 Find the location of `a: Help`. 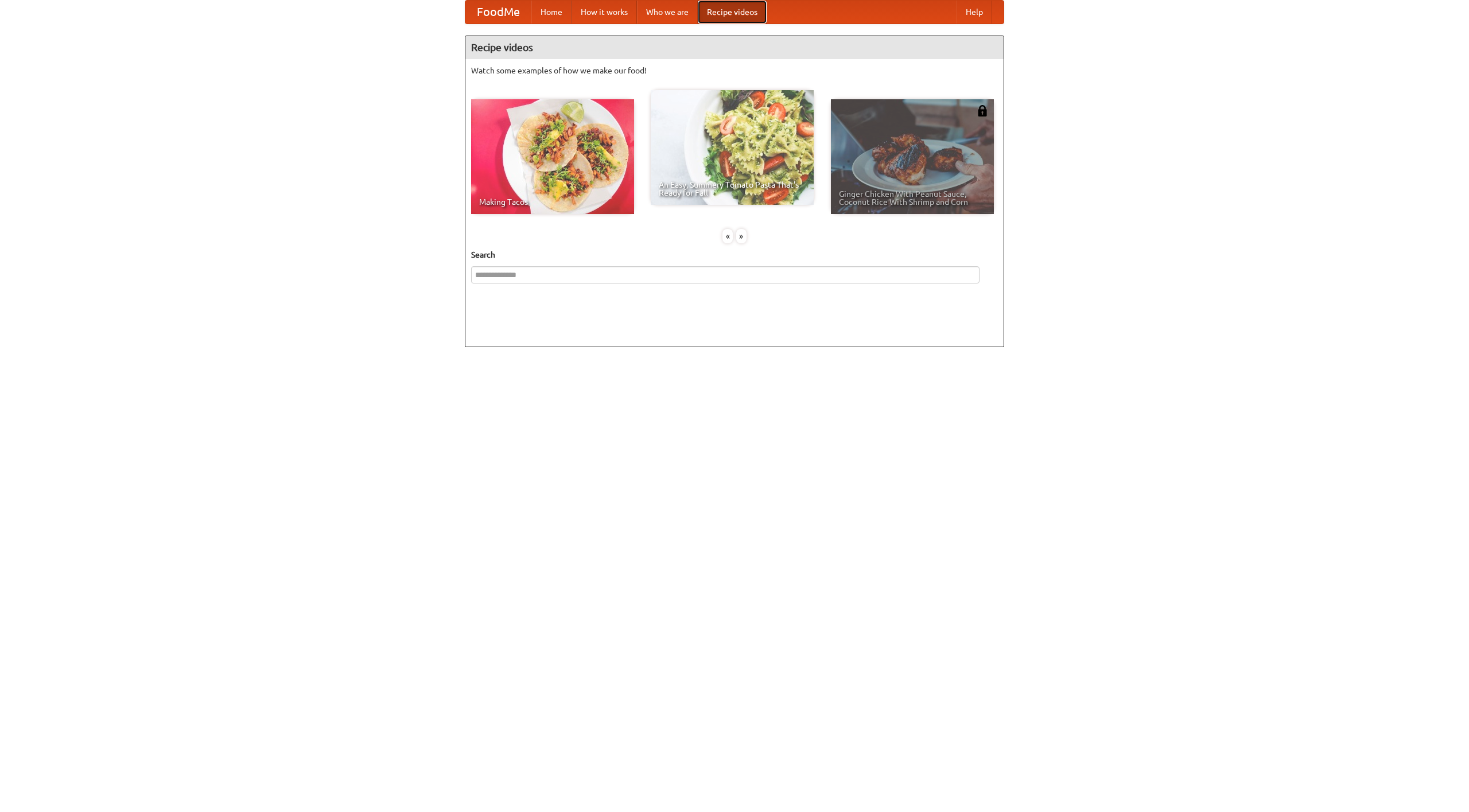

a: Help is located at coordinates (974, 13).